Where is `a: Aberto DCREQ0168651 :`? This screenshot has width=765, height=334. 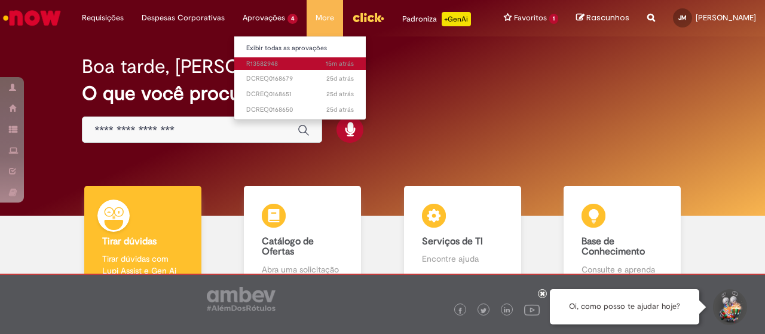
a: Aberto DCREQ0168651 : is located at coordinates (300, 94).